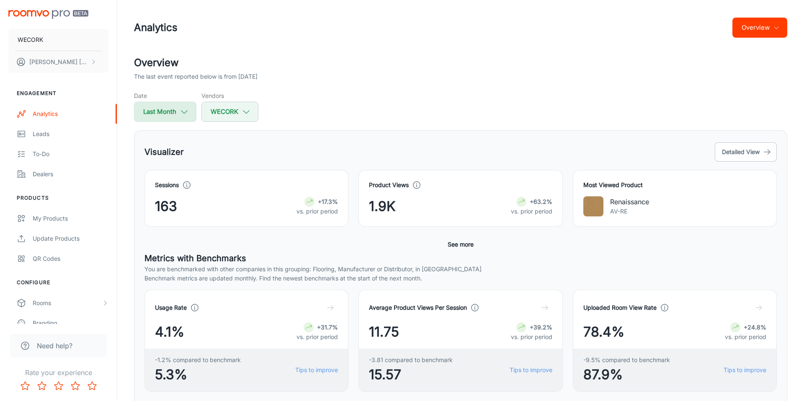 The image size is (804, 401). Describe the element at coordinates (418, 308) in the screenshot. I see `h4: Average Product Views Per Session` at that location.